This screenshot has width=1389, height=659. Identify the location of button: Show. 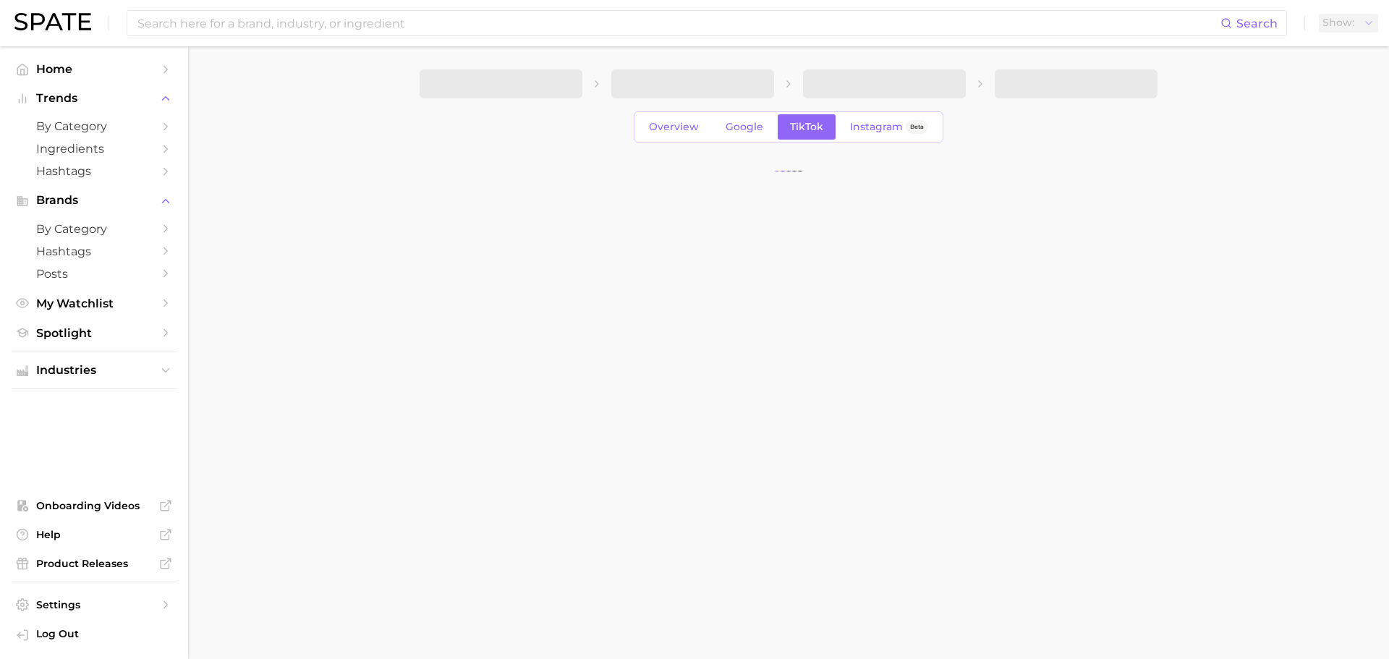
(1348, 23).